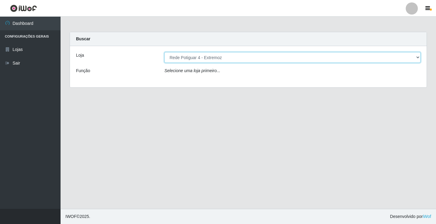 The image size is (436, 224). What do you see at coordinates (411, 216) in the screenshot?
I see `span: Desenvolvido por` at bounding box center [411, 216].